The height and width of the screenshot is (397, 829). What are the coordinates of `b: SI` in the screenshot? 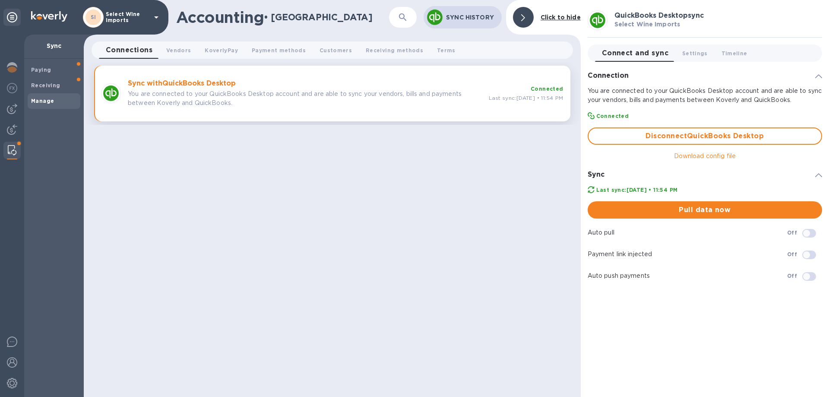 It's located at (93, 17).